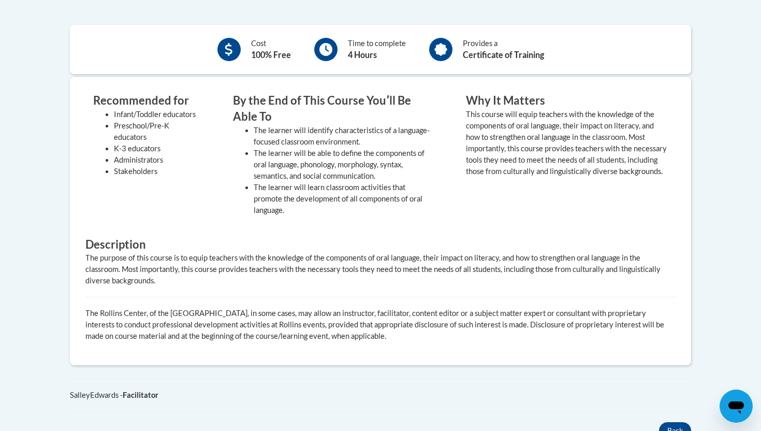 The height and width of the screenshot is (431, 761). What do you see at coordinates (344, 136) in the screenshot?
I see `li: The learner will identify characteristics of a language-focused classroom environment.` at bounding box center [344, 136].